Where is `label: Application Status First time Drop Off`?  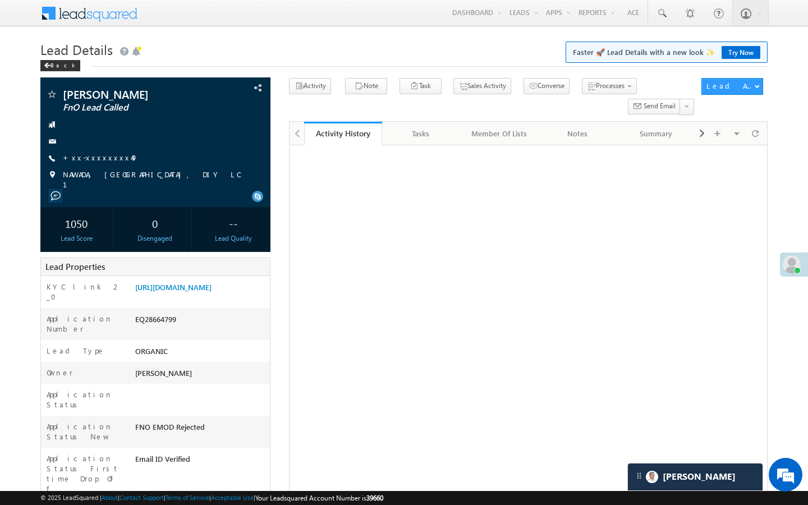 label: Application Status First time Drop Off is located at coordinates (85, 474).